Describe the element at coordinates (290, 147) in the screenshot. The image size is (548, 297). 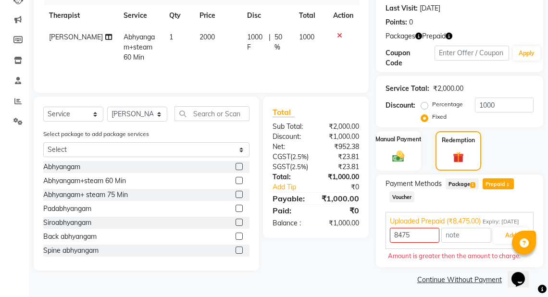
I see `div: Net:` at that location.